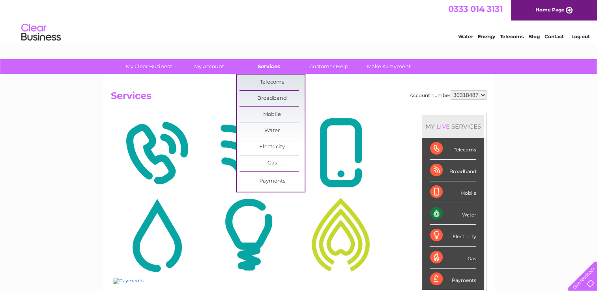 Image resolution: width=597 pixels, height=291 pixels. What do you see at coordinates (475, 9) in the screenshot?
I see `span: 0333 014 3131` at bounding box center [475, 9].